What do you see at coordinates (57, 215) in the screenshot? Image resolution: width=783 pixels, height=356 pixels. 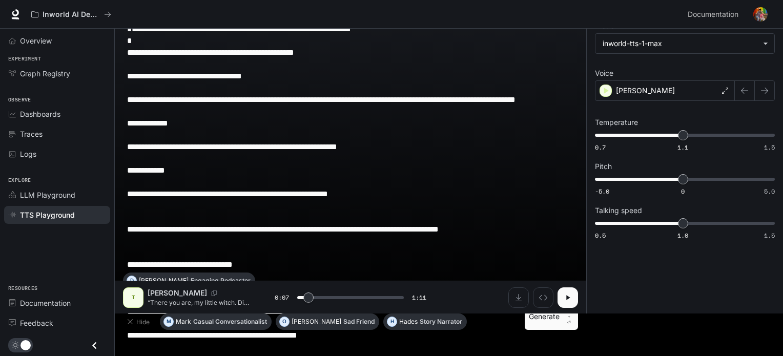 I see `a: TTS Playground` at bounding box center [57, 215].